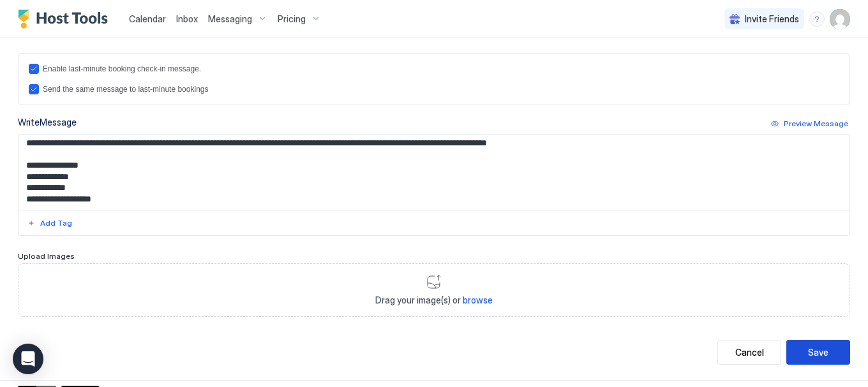 This screenshot has width=868, height=387. What do you see at coordinates (477, 300) in the screenshot?
I see `span: browse` at bounding box center [477, 300].